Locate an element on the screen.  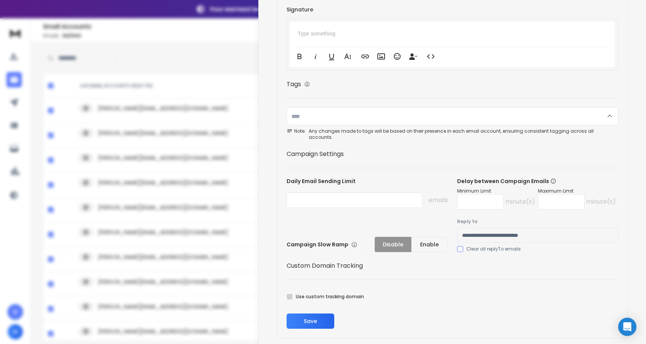
h1: Tags is located at coordinates (294, 84).